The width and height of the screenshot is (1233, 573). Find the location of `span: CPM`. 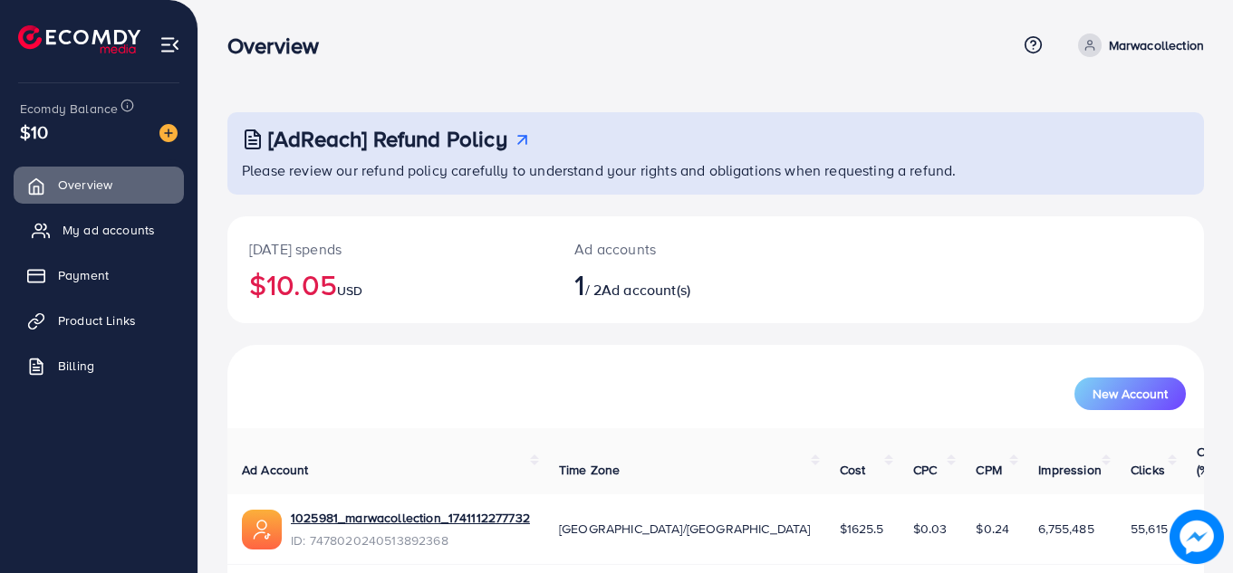

span: CPM is located at coordinates (988, 470).